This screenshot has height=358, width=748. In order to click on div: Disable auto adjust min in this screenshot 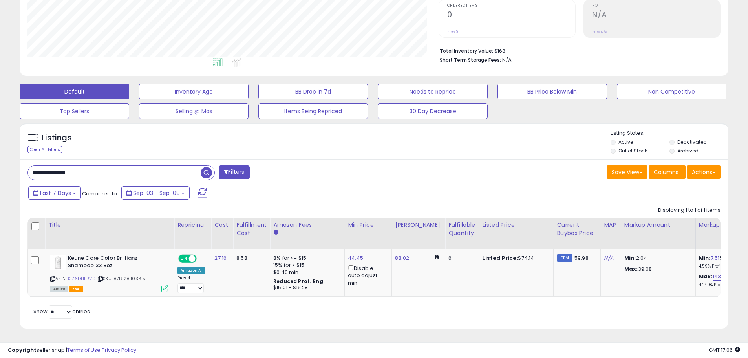, I will do `click(367, 275)`.